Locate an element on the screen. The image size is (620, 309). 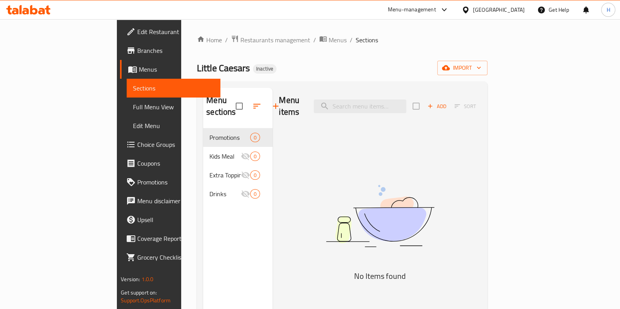
a: Promotions is located at coordinates (170, 182).